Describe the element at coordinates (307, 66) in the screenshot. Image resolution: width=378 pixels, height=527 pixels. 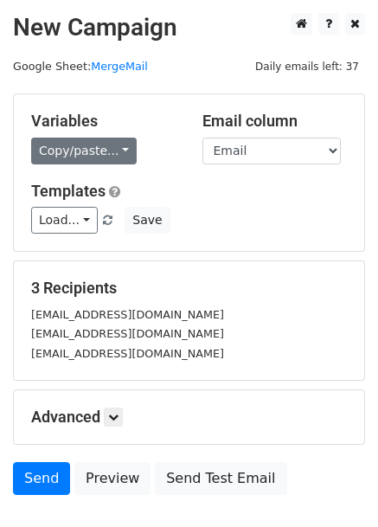
I see `a: Daily emails left: 37` at that location.